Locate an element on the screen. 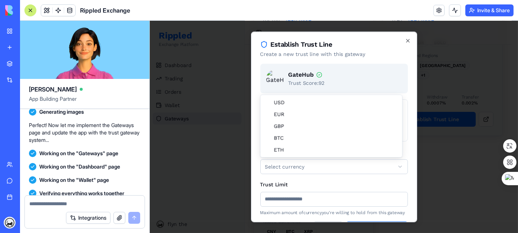  span: BTC is located at coordinates (129, 117).